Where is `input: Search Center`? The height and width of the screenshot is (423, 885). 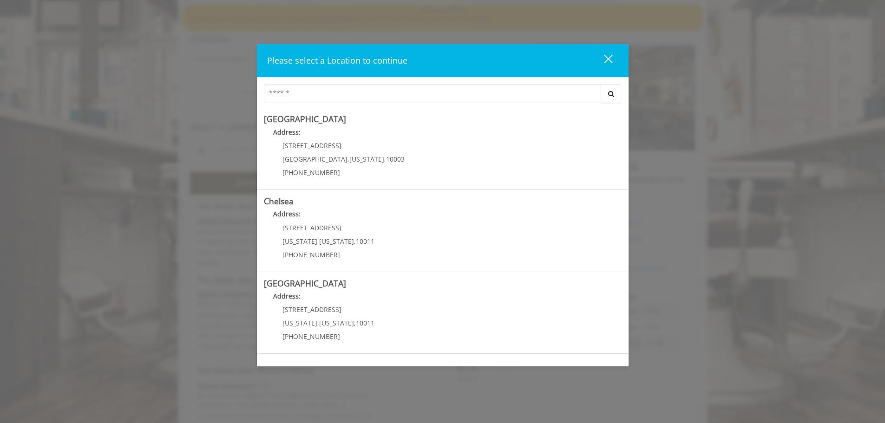
input: Search Center is located at coordinates (433, 94).